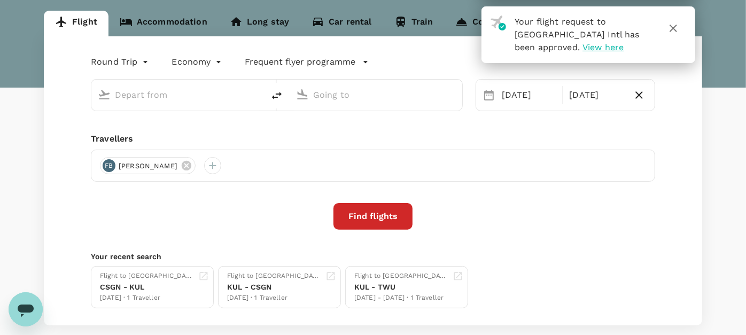 This screenshot has height=335, width=746. What do you see at coordinates (373, 257) in the screenshot?
I see `p: Your recent search` at bounding box center [373, 257].